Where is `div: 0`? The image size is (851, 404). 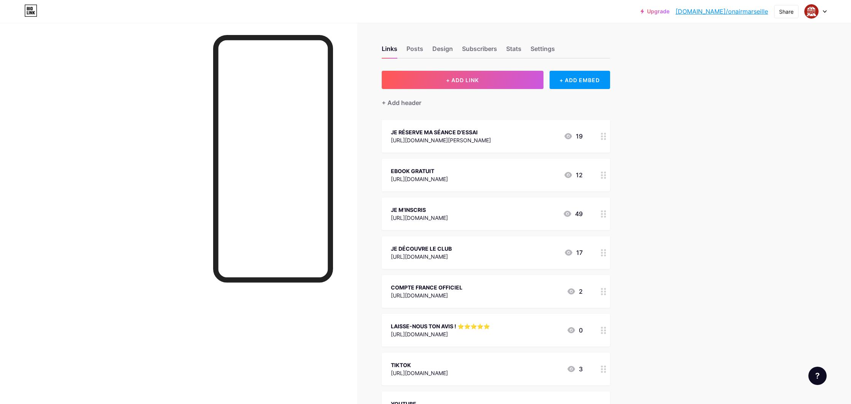 div: 0 is located at coordinates (575, 330).